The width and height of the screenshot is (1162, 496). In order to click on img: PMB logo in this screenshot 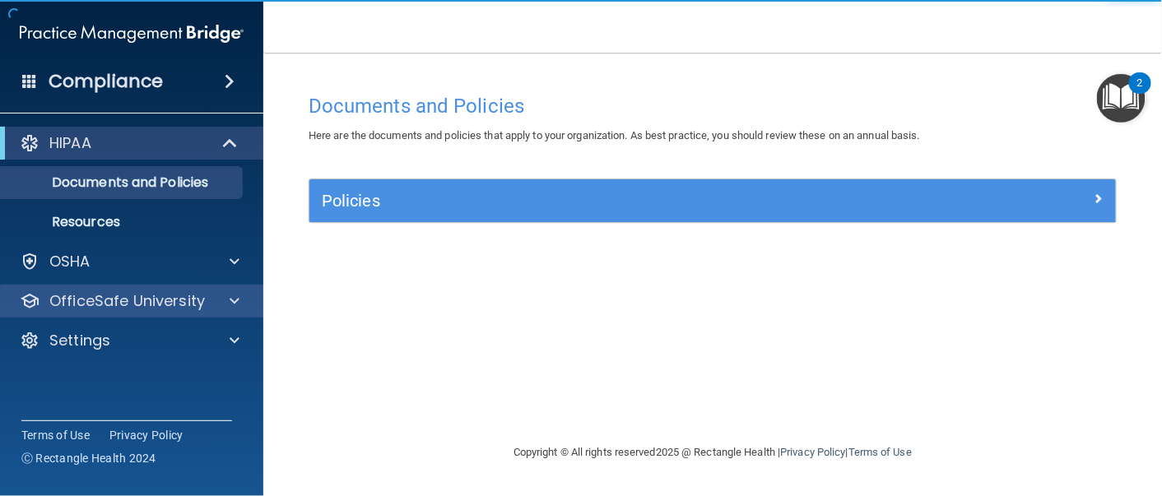, I will do `click(132, 34)`.